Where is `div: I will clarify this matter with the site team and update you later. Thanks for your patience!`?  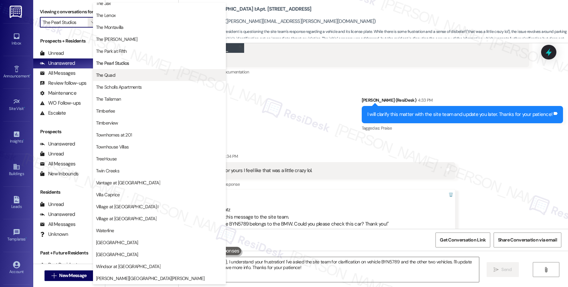 div: I will clarify this matter with the site team and update you later. Thanks for your patience! is located at coordinates (460, 114).